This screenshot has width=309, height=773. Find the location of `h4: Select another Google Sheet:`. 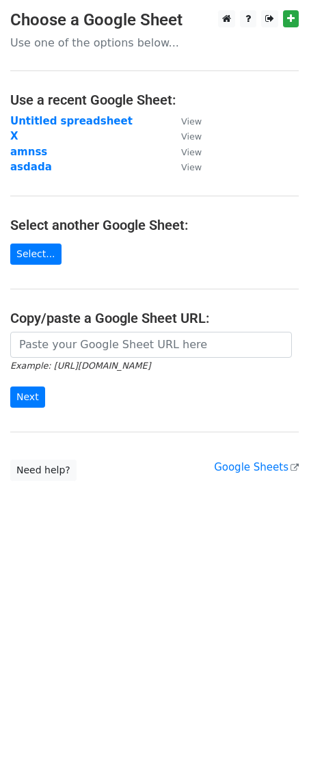

h4: Select another Google Sheet: is located at coordinates (155, 225).